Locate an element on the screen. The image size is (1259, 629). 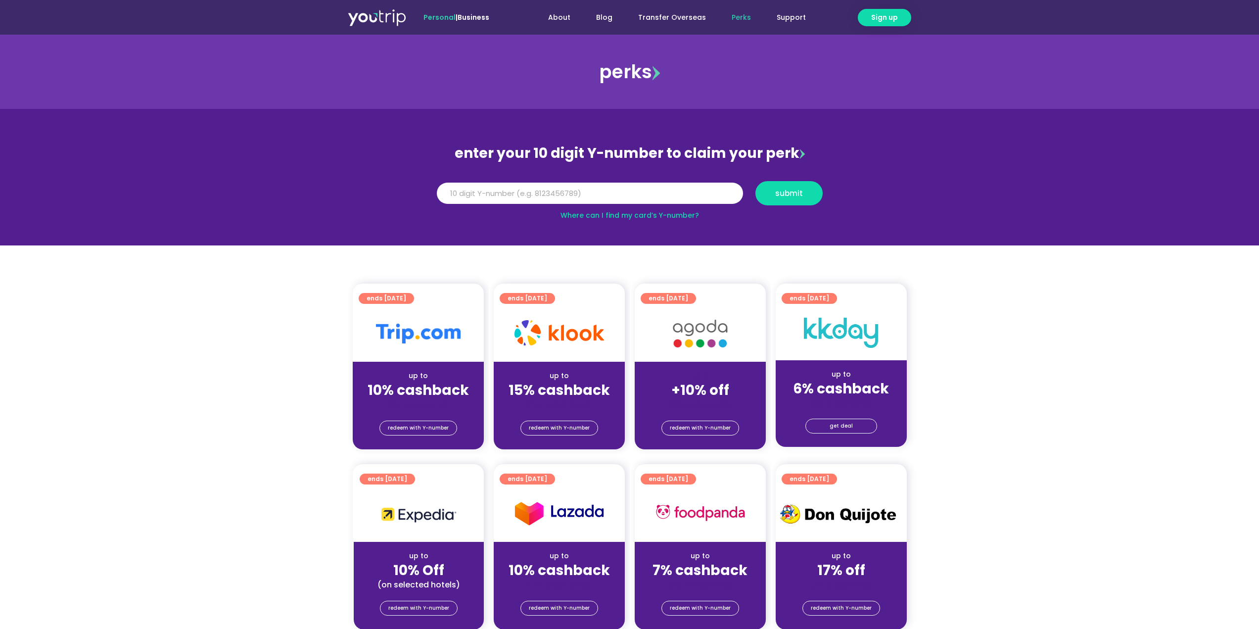
div: enter your 10 digit Y-number to claim your perk is located at coordinates (630, 153).